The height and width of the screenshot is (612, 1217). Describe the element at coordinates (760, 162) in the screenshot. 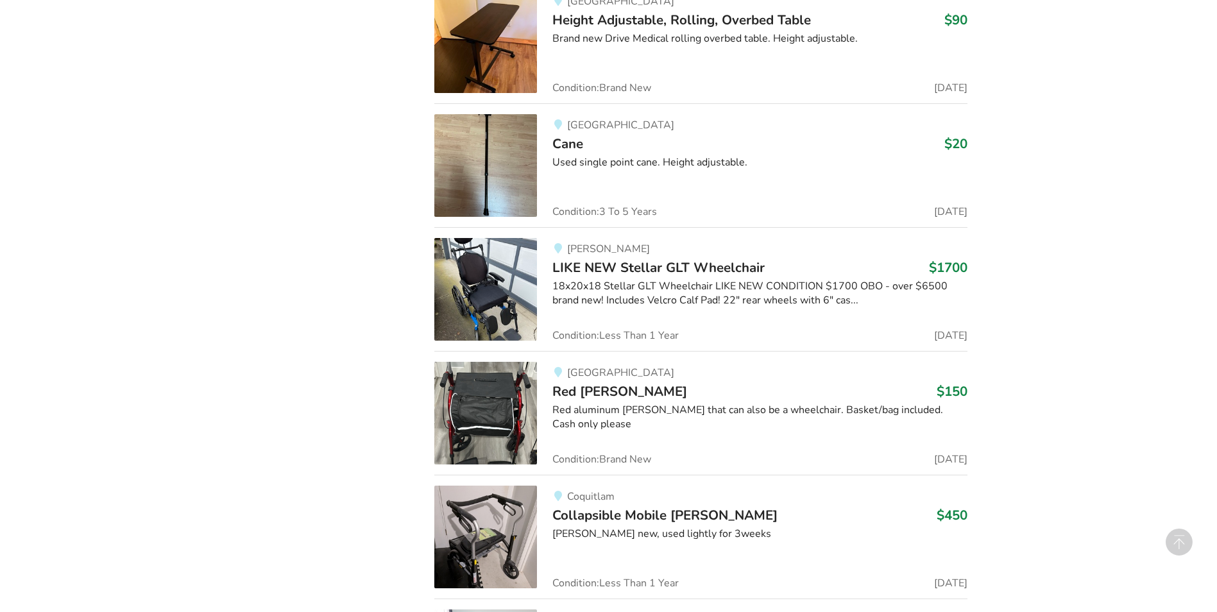

I see `div: Used single point cane. Height adjustable.` at that location.